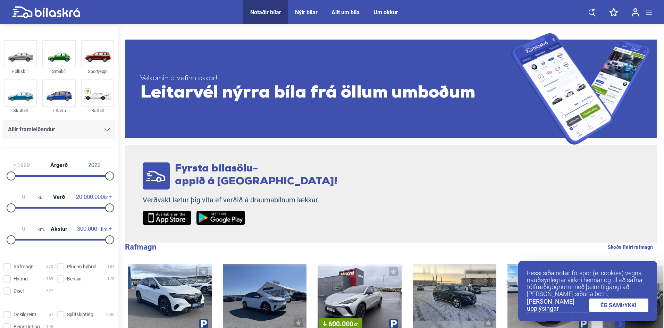 Image resolution: width=664 pixels, height=328 pixels. I want to click on div: Um okkur, so click(386, 12).